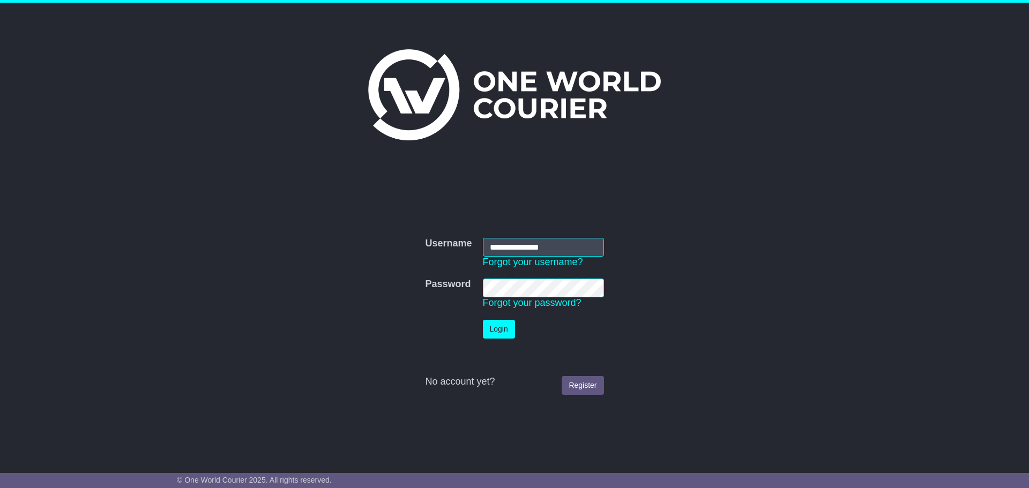 This screenshot has width=1029, height=488. Describe the element at coordinates (499, 329) in the screenshot. I see `button: Login` at that location.